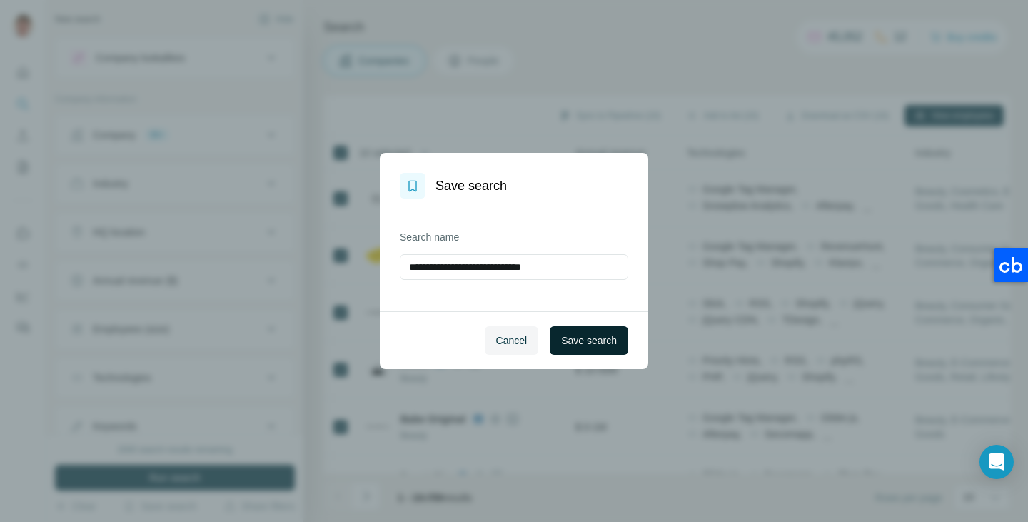 The image size is (1028, 522). What do you see at coordinates (589, 341) in the screenshot?
I see `button: Save search` at bounding box center [589, 341].